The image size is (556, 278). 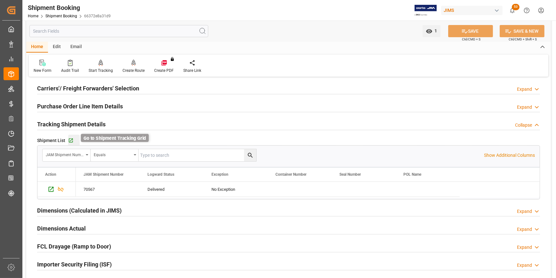 What do you see at coordinates (471, 31) in the screenshot?
I see `button: SAVE` at bounding box center [471, 31].